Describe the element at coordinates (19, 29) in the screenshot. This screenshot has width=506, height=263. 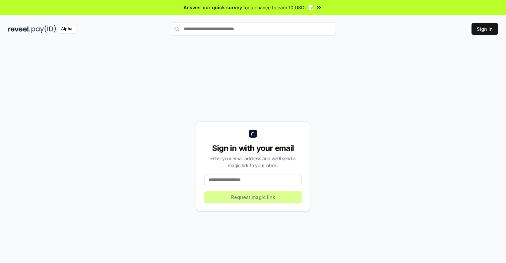
I see `img: reveel_dark` at that location.